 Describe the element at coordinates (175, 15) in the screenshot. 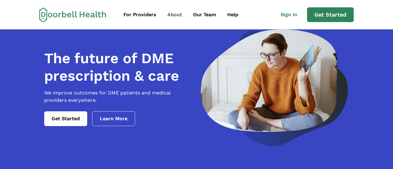

I see `a: About` at that location.